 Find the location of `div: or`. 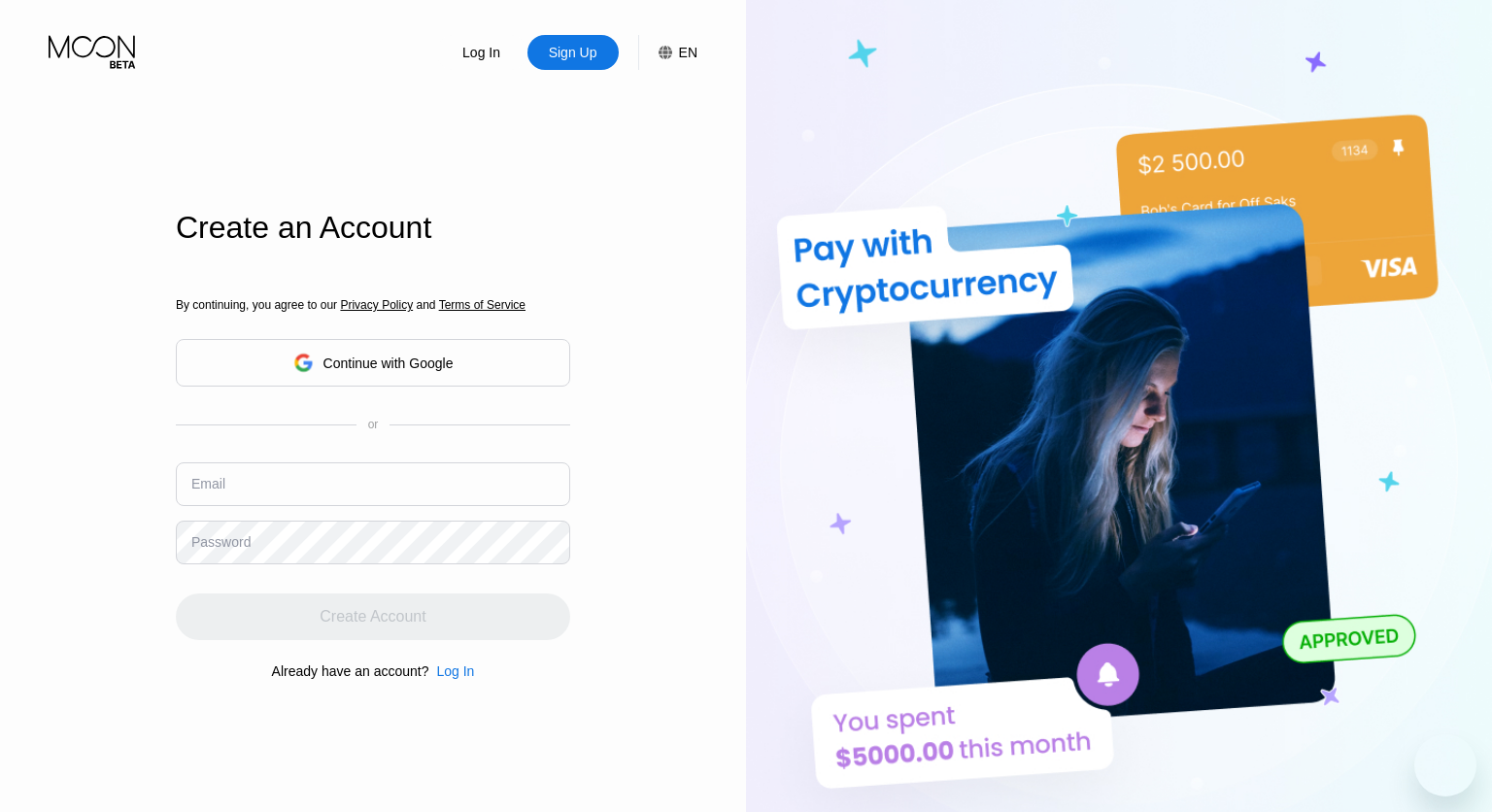

div: or is located at coordinates (373, 425).